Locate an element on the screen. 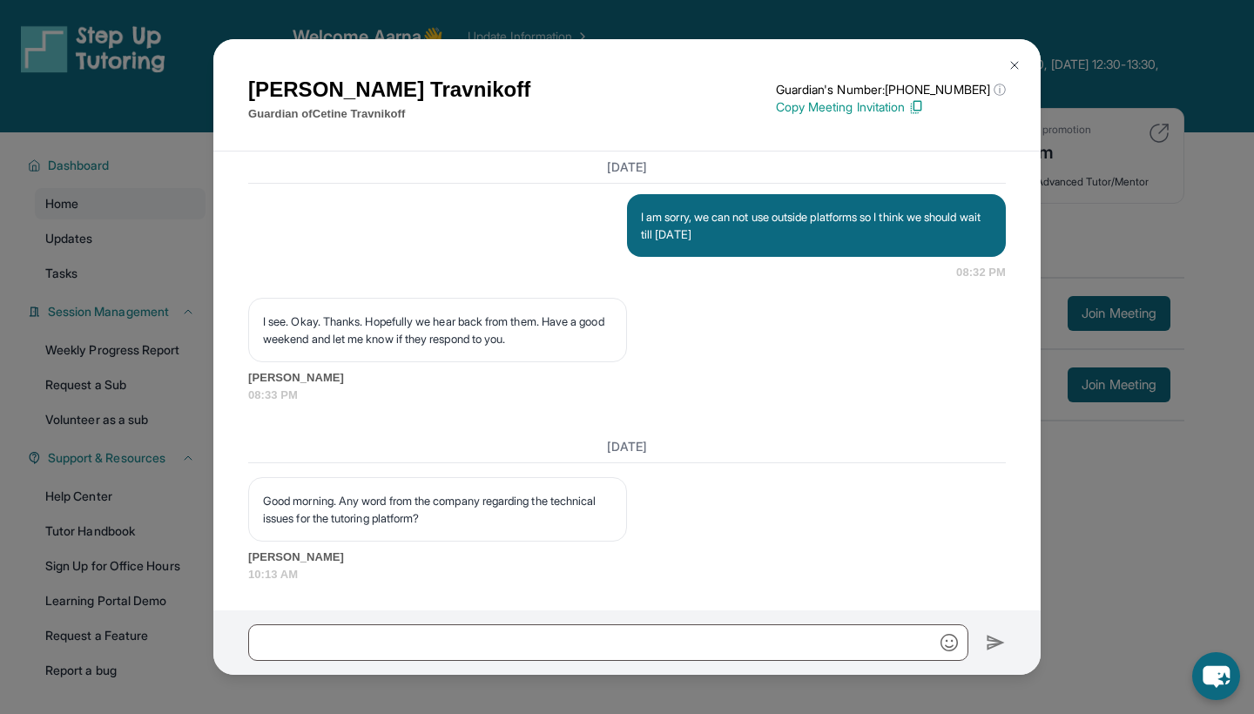 This screenshot has height=714, width=1254. img: Close Icon is located at coordinates (1015, 65).